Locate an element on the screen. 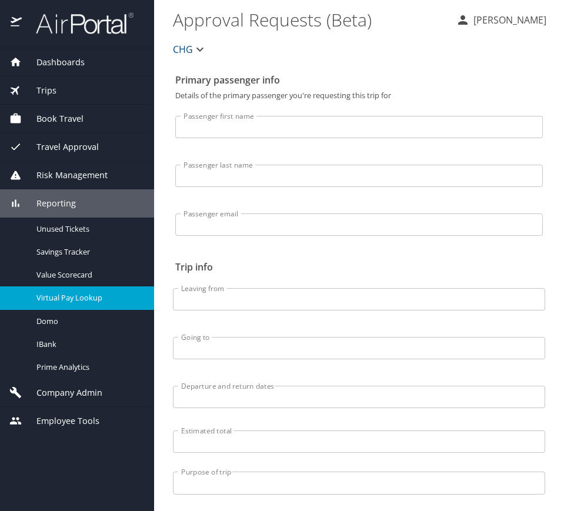  span: Dashboards is located at coordinates (53, 62).